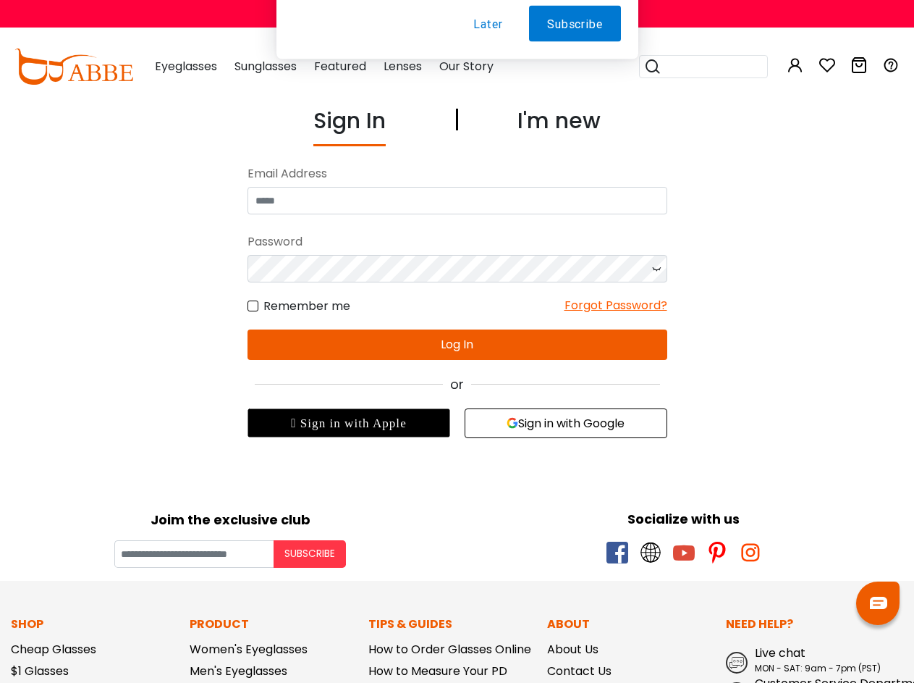 The width and height of the screenshot is (914, 683). Describe the element at coordinates (438, 670) in the screenshot. I see `a: How to Measure Your PD` at that location.